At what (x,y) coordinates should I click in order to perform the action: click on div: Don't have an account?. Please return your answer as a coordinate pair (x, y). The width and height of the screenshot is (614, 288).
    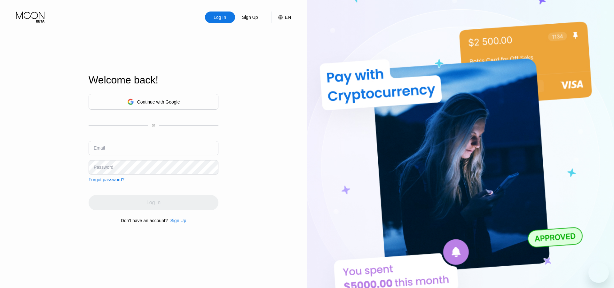
    Looking at the image, I should click on (144, 221).